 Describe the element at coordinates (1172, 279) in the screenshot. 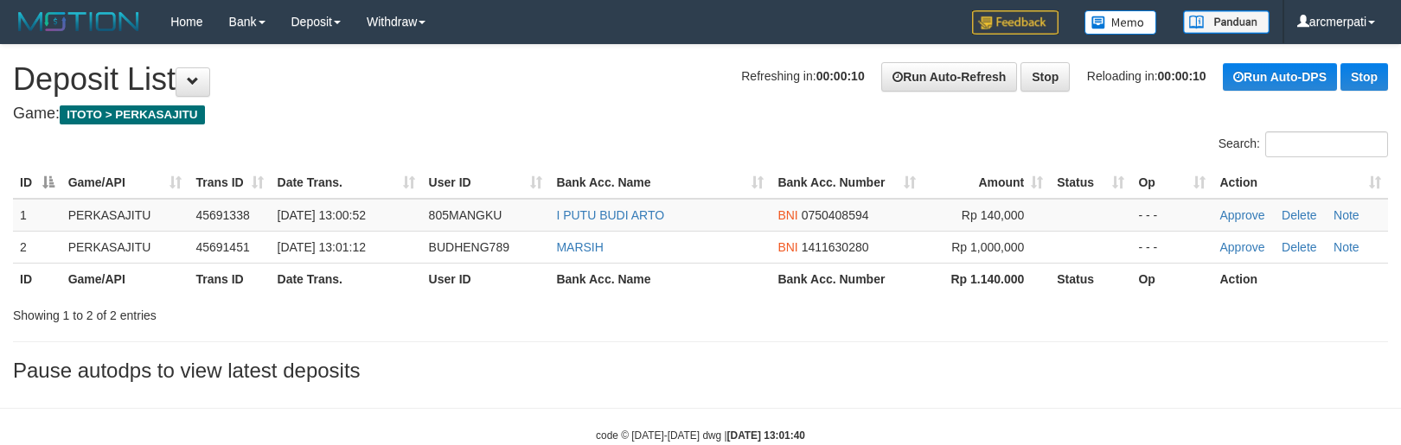

I see `th: Op` at that location.